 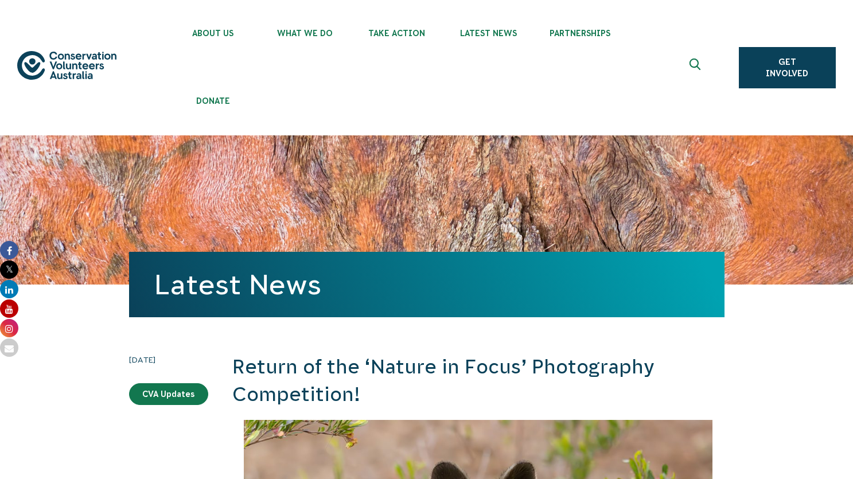 I want to click on h2: Return of the ‘Nature in Focus’ Photography Competition!, so click(x=478, y=380).